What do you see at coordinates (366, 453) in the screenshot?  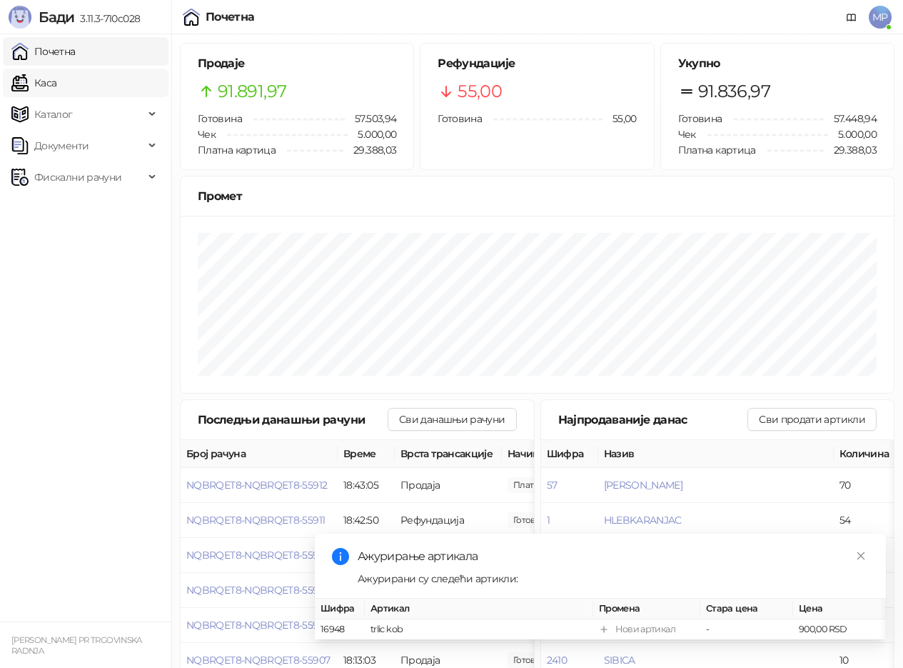 I see `th: Време` at bounding box center [366, 453].